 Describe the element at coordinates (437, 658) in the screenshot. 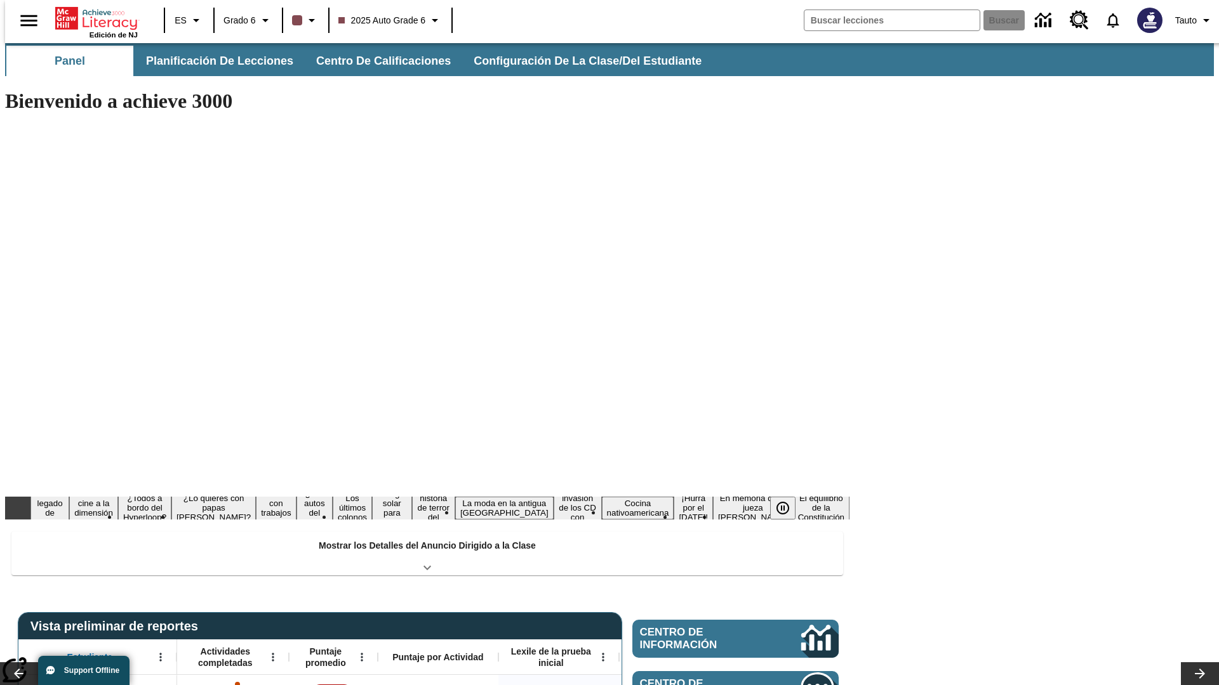

I see `span: Puntaje por Actividad` at that location.